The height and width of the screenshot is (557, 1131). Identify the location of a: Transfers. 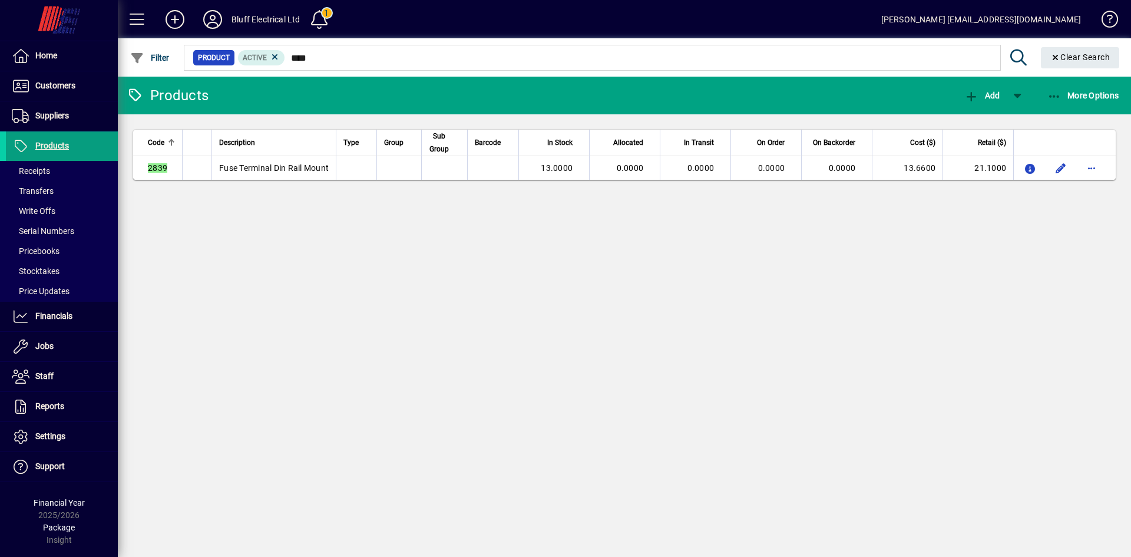
(62, 191).